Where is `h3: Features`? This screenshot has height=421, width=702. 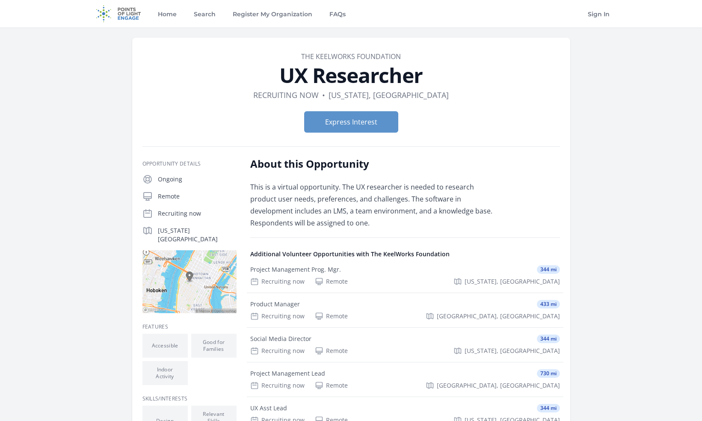
h3: Features is located at coordinates (190, 327).